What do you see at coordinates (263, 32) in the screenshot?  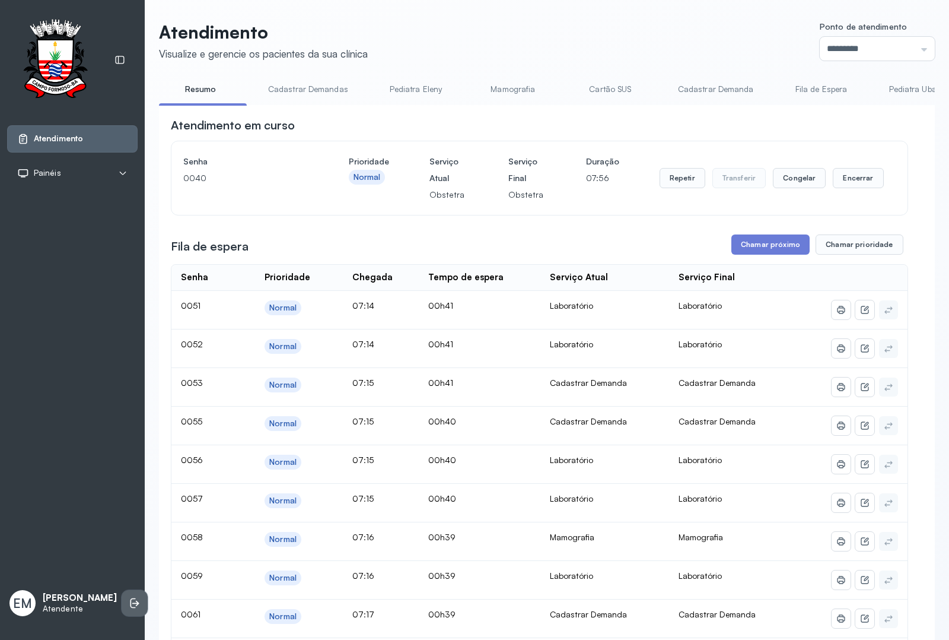 I see `p: Atendimento` at bounding box center [263, 32].